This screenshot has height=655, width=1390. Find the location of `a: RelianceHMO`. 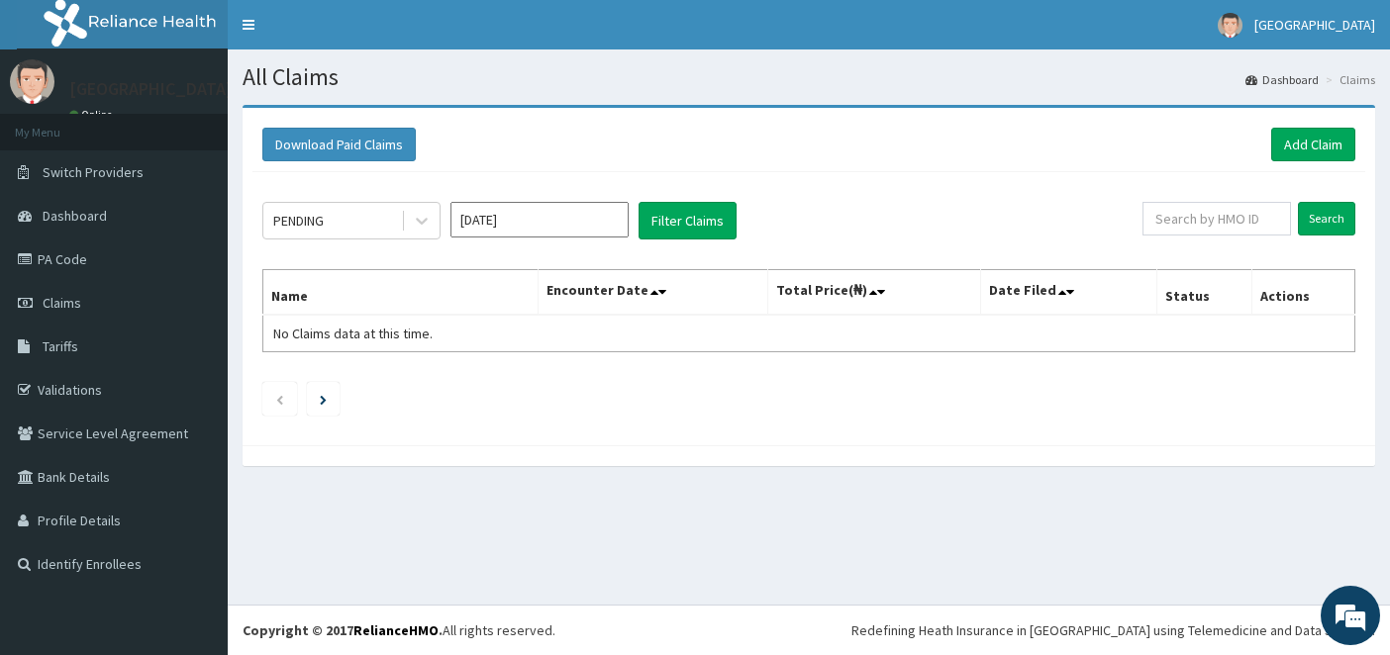

a: RelianceHMO is located at coordinates (396, 631).